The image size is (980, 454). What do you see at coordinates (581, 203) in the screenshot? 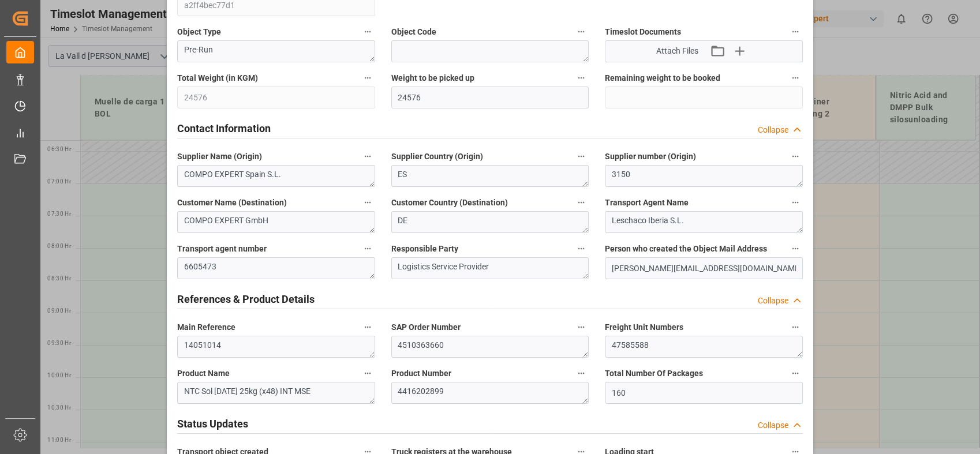
I see `button: Customer Country (Destination)` at bounding box center [581, 203].